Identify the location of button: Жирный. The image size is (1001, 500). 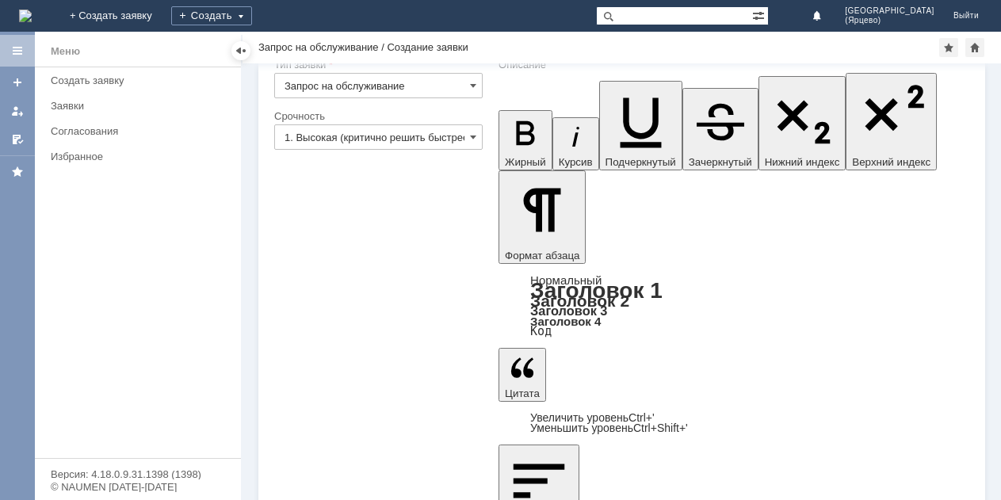
(525, 140).